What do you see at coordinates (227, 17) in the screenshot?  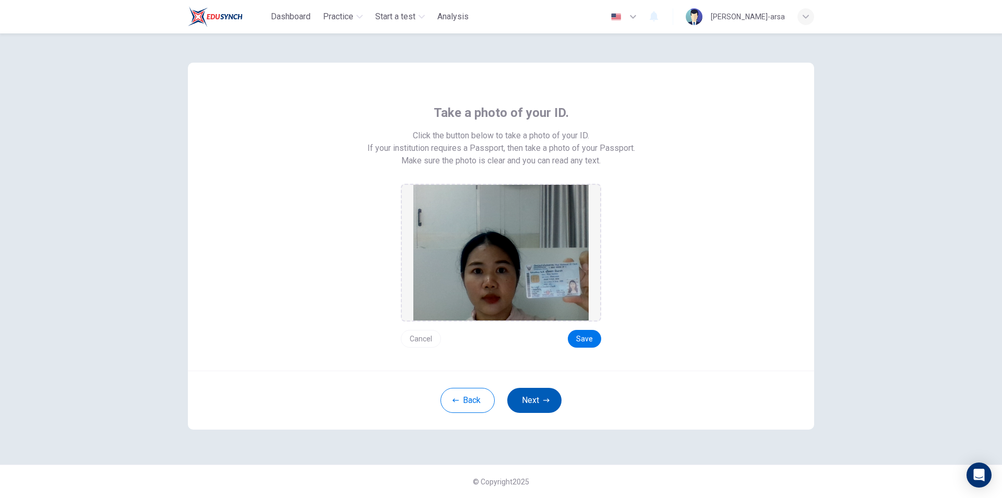 I see `a: Train Test logo` at bounding box center [227, 17].